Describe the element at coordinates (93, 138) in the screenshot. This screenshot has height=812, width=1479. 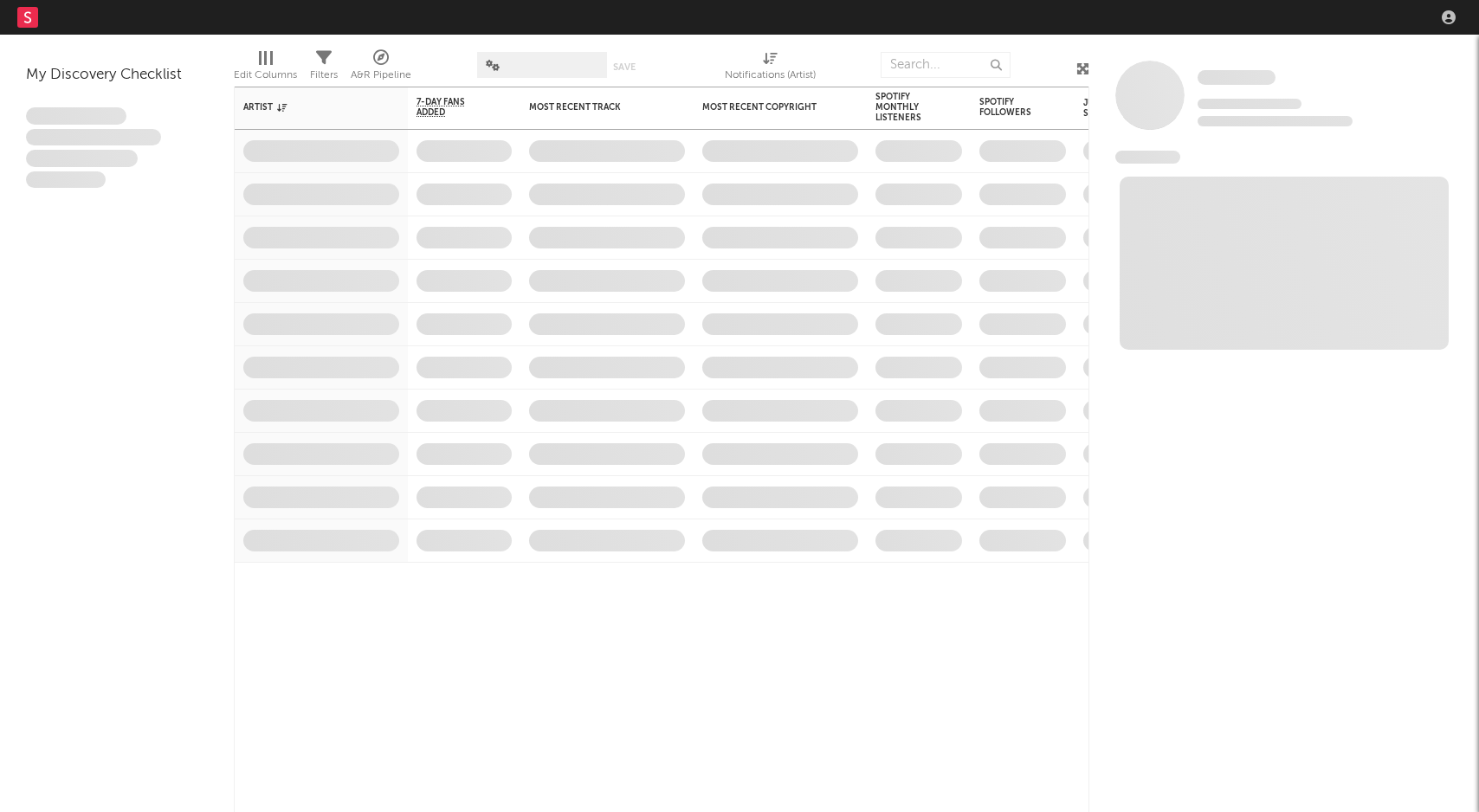
I see `span: Integer aliquet in purus et` at that location.